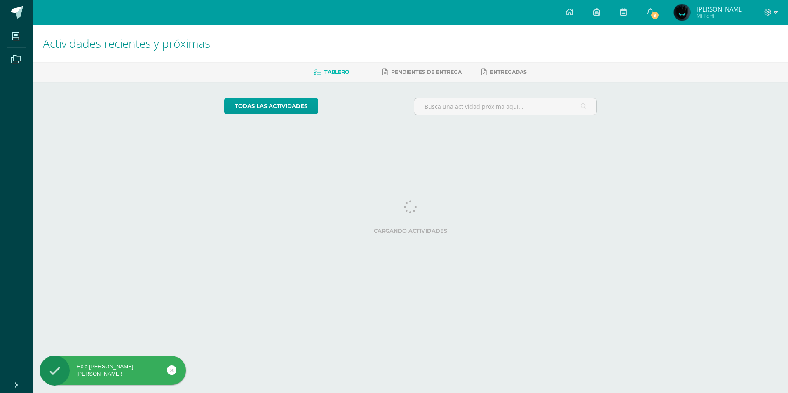 Image resolution: width=788 pixels, height=393 pixels. What do you see at coordinates (720, 16) in the screenshot?
I see `span: Mi Perfil` at bounding box center [720, 16].